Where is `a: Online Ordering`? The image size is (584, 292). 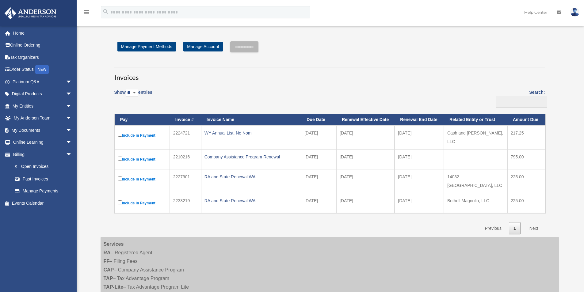
a: Online Ordering is located at coordinates (43, 45).